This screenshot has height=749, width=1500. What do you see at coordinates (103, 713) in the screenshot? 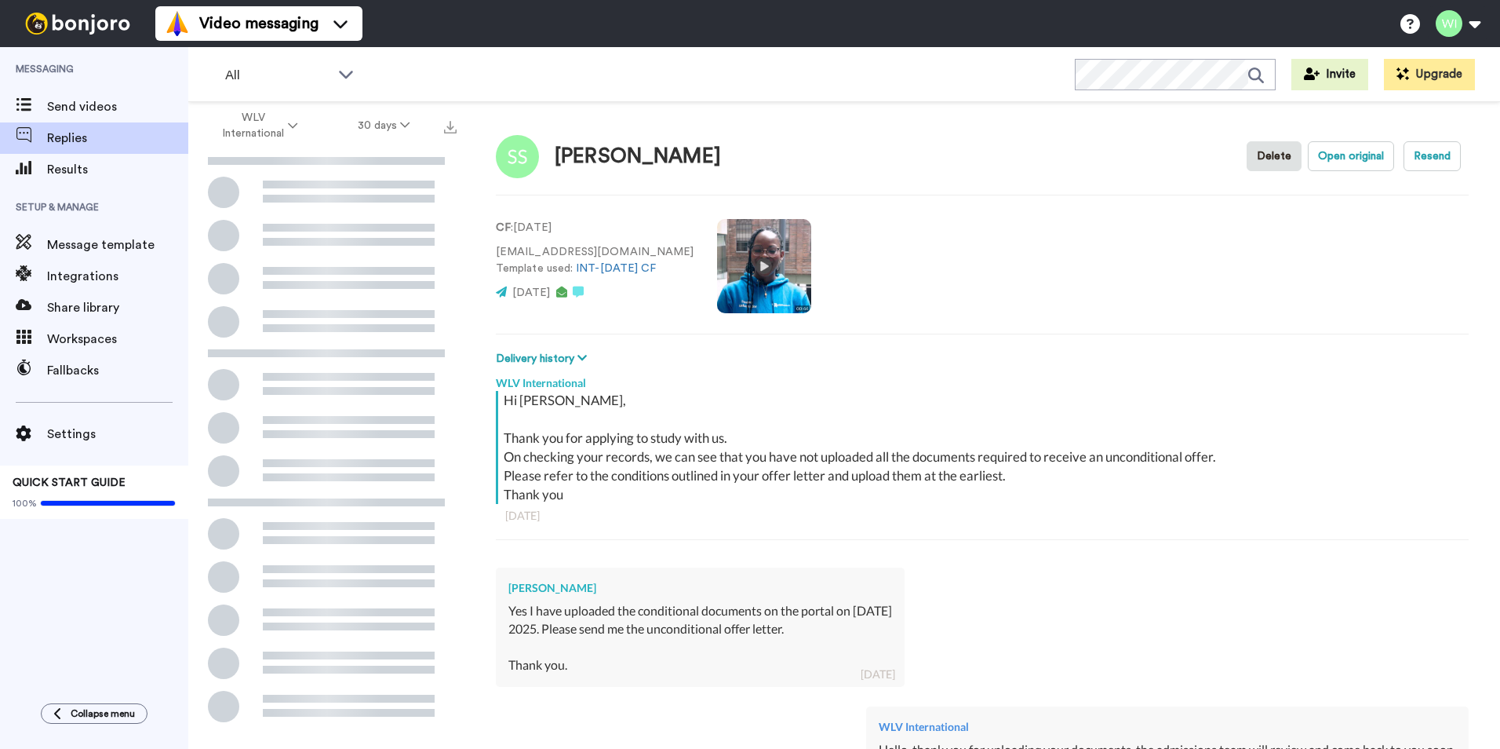
I see `span: Collapse menu` at bounding box center [103, 713].